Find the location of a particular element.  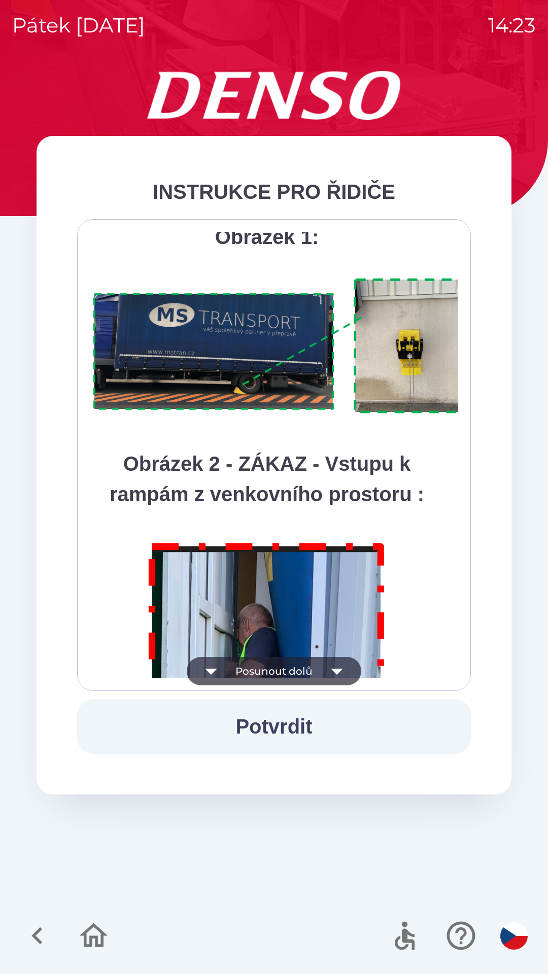

div: INSTRUKCE PRO ŘIDIČE is located at coordinates (274, 192).